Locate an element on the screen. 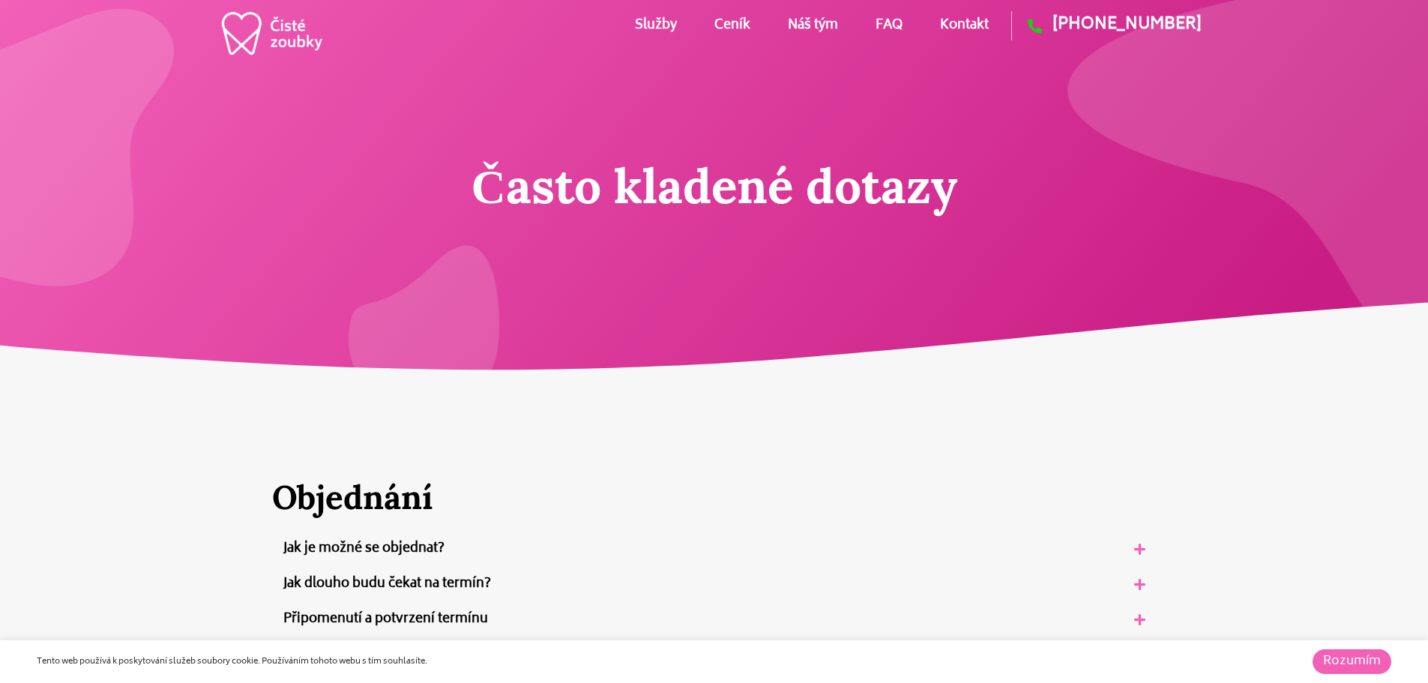  div: Tento web používá k poskytování služeb soubory cookie. Používáním tohoto webu s tím souhlasíte. is located at coordinates (510, 662).